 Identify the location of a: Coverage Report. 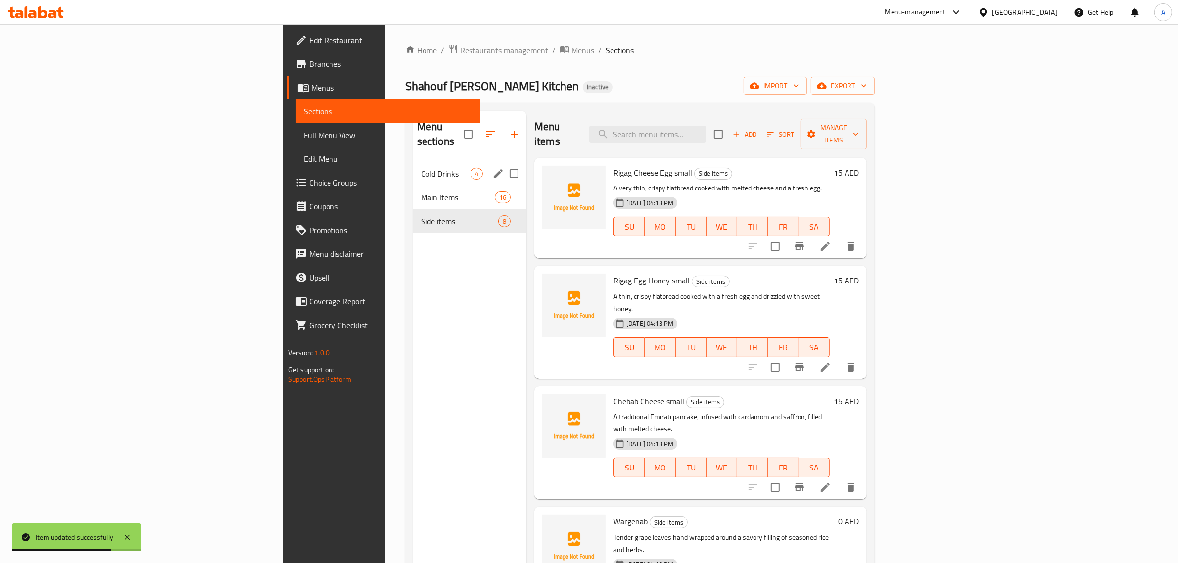
(384, 301).